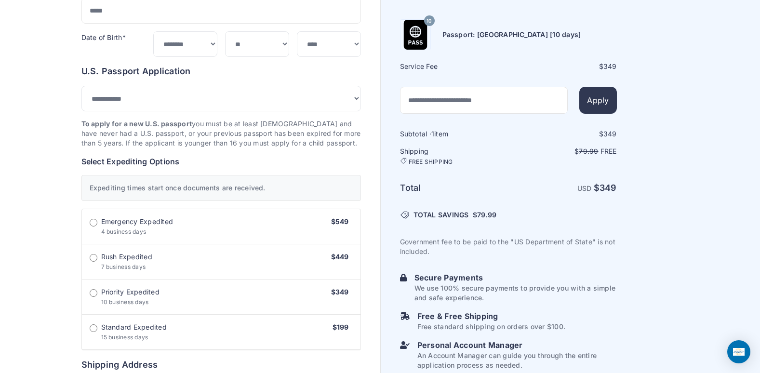 The width and height of the screenshot is (760, 373). Describe the element at coordinates (104, 37) in the screenshot. I see `label: Date of Birth*` at that location.